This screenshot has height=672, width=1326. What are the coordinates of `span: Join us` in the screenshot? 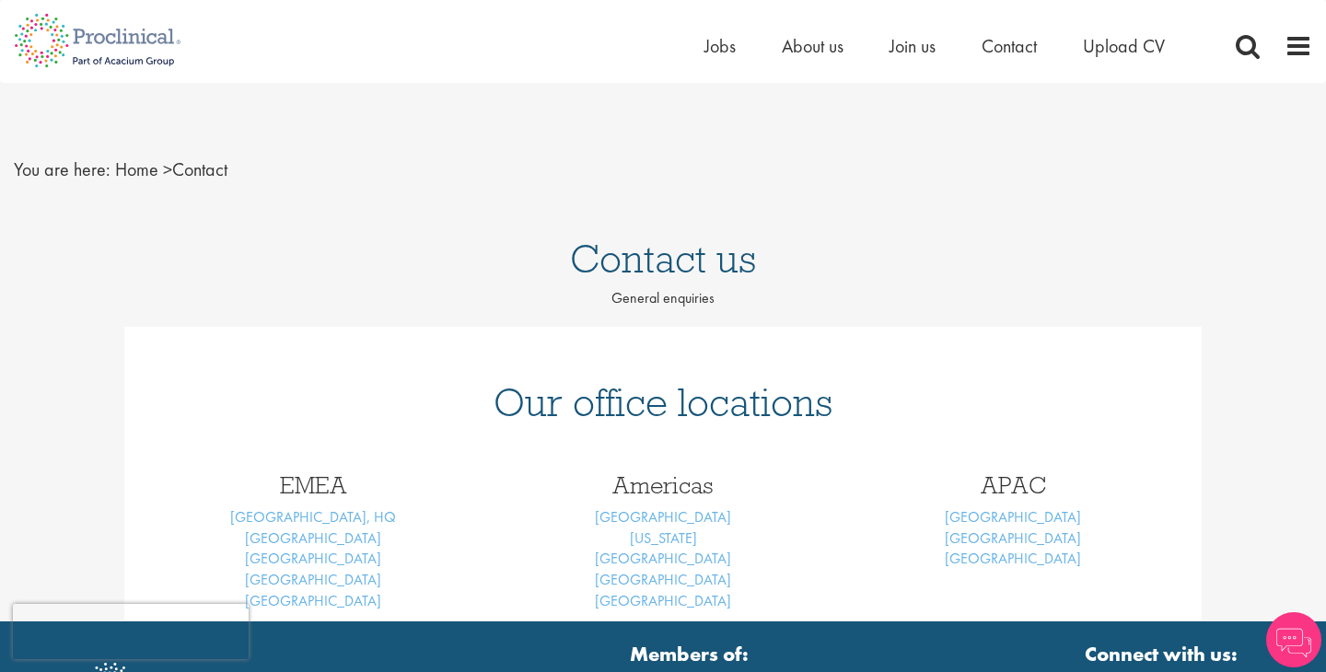 It's located at (912, 46).